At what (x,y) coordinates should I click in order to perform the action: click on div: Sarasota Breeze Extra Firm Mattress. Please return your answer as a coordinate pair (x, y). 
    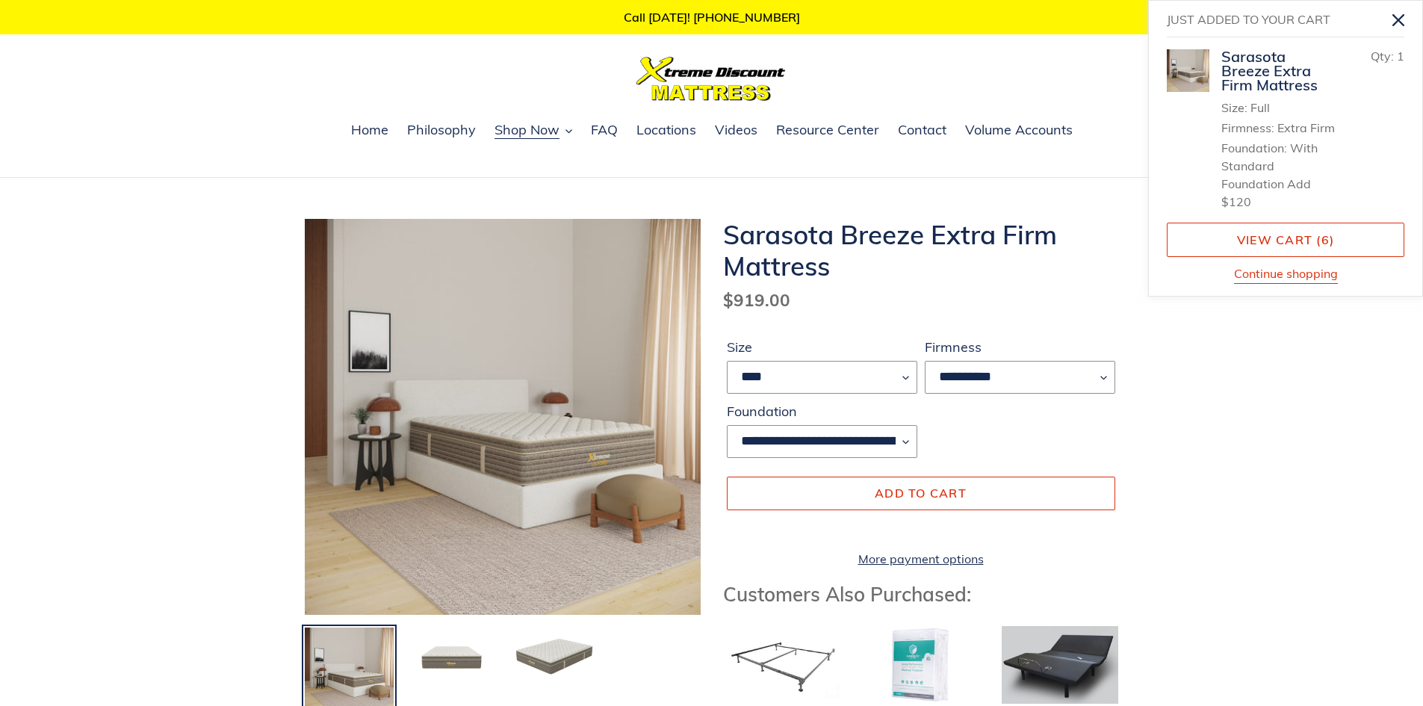
    Looking at the image, I should click on (1279, 71).